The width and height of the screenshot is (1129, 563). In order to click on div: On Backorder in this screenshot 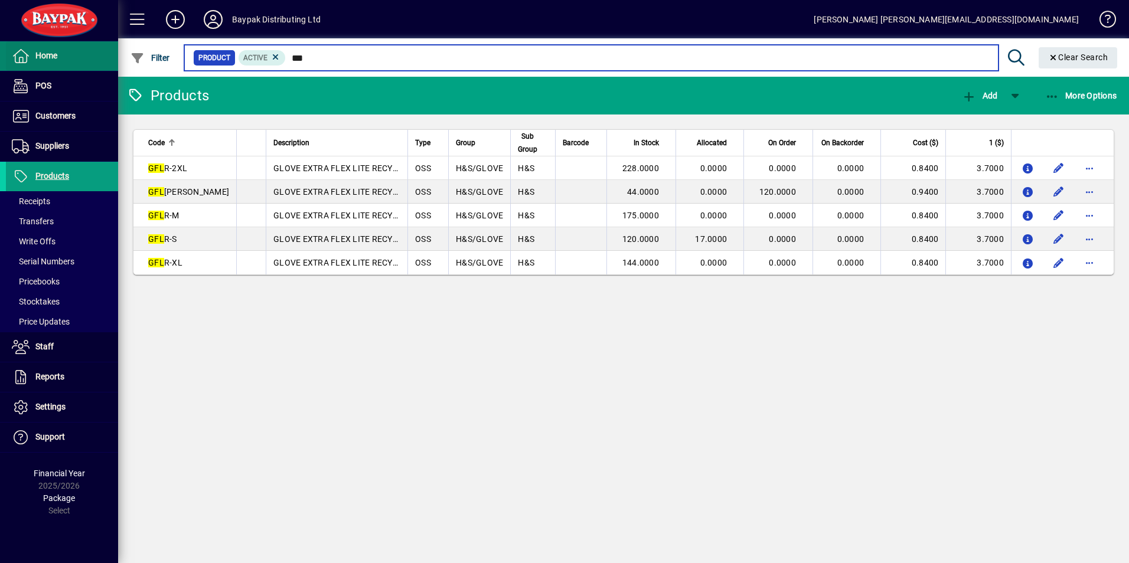, I will do `click(847, 143)`.